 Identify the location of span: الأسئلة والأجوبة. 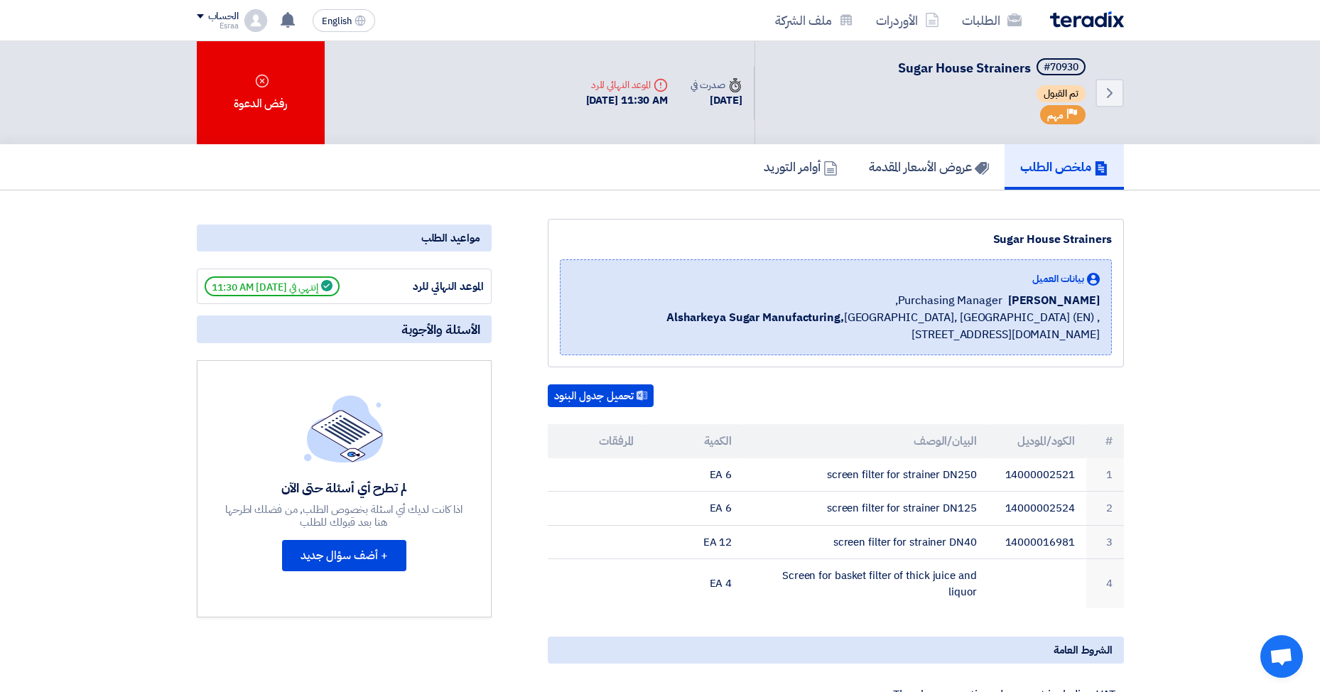
(440, 329).